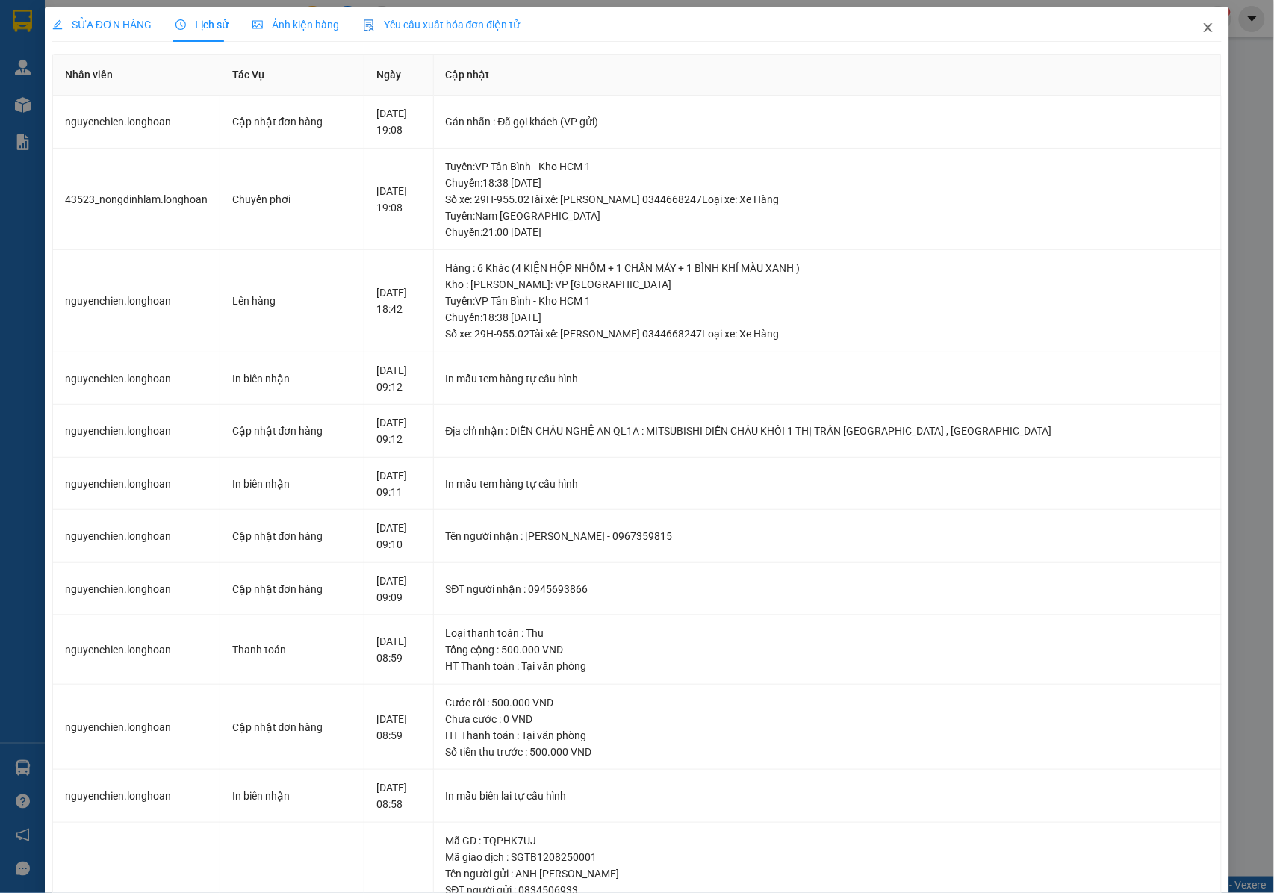  I want to click on div: Chuyển phơi, so click(292, 199).